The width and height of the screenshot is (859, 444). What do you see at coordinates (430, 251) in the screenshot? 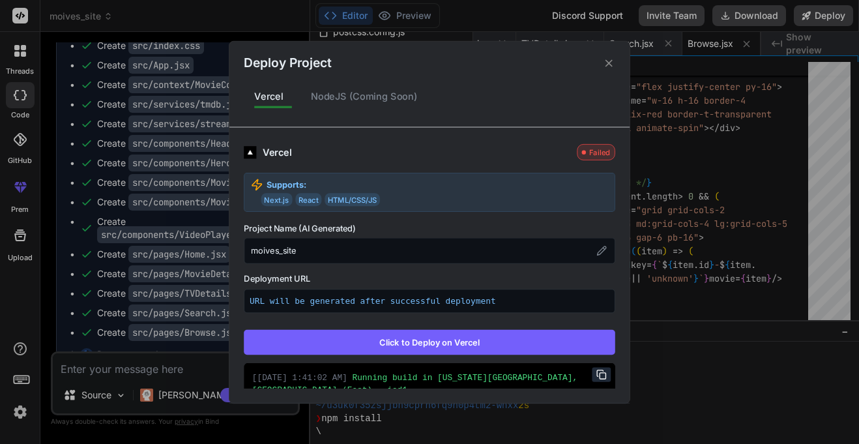
I see `div: moives_site` at bounding box center [430, 251].